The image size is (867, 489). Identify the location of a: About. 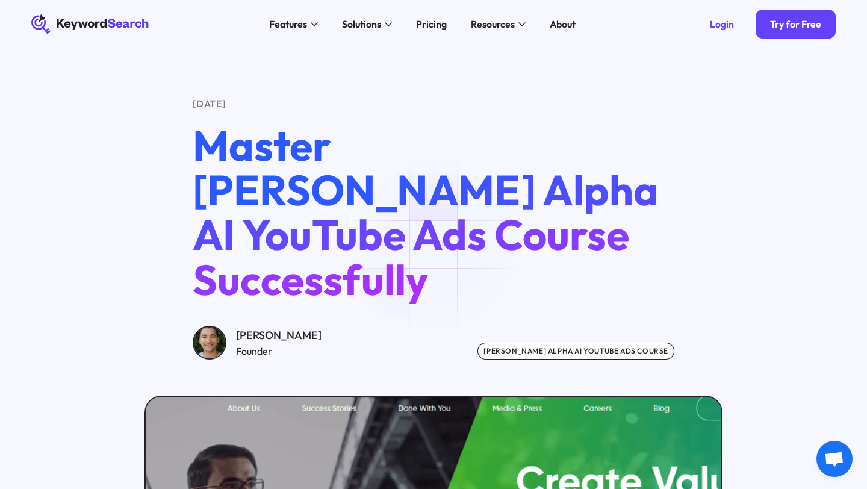
(563, 24).